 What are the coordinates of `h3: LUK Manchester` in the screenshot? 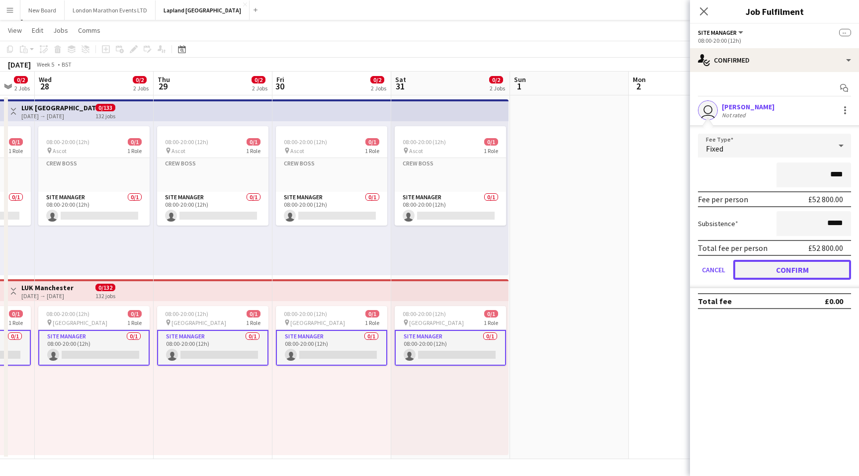 It's located at (47, 288).